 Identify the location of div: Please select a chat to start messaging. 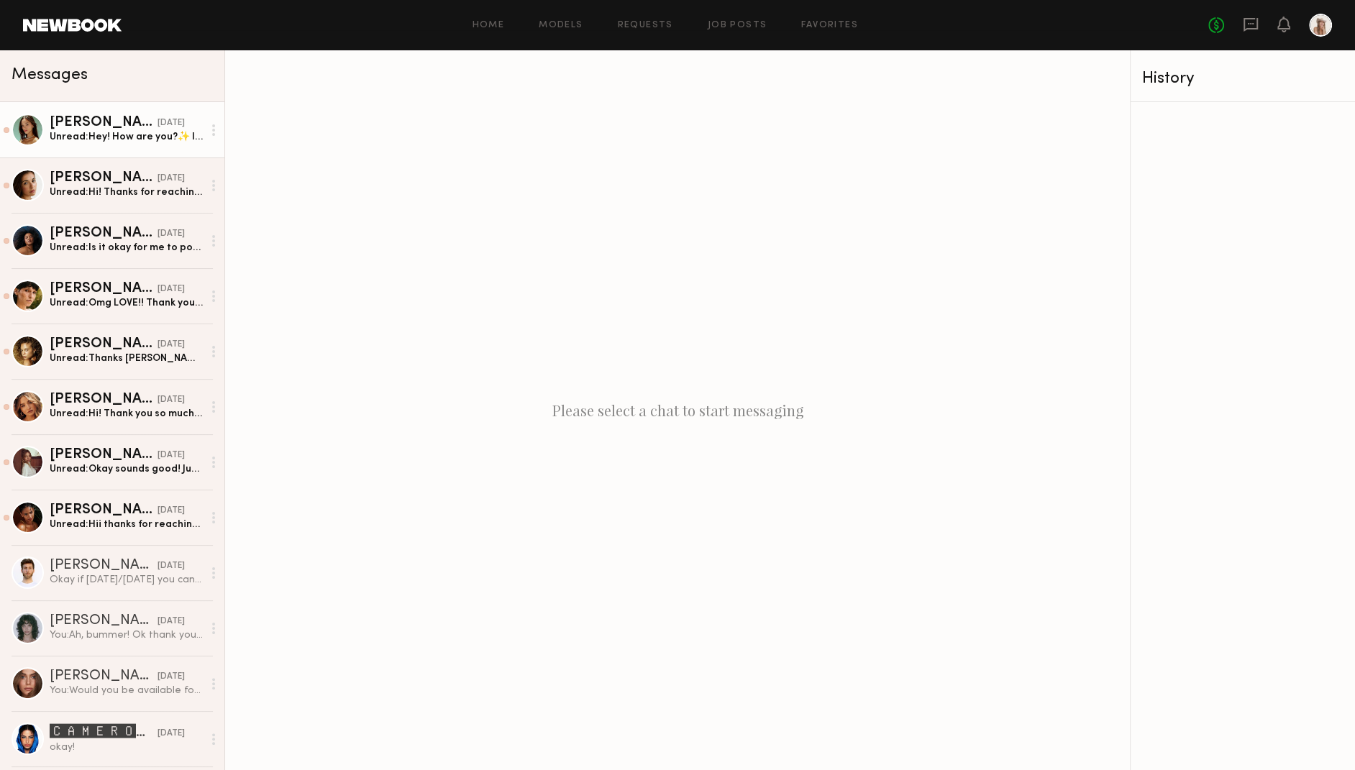
(678, 410).